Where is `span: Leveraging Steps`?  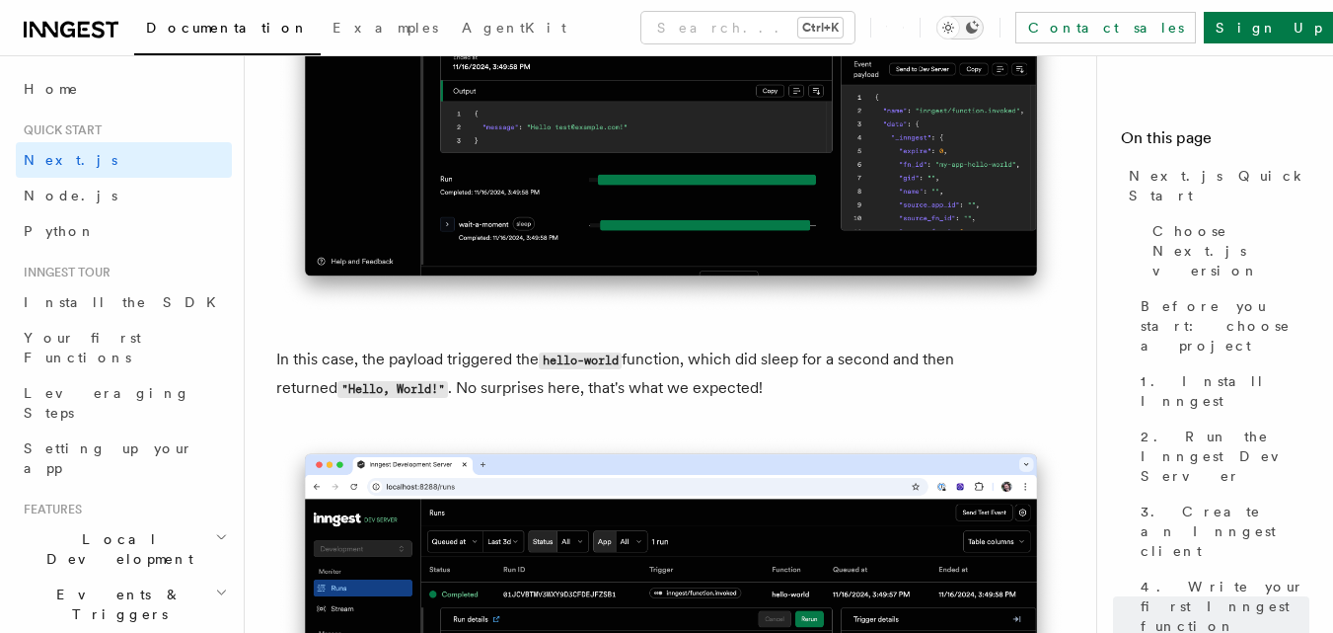
span: Leveraging Steps is located at coordinates (107, 403).